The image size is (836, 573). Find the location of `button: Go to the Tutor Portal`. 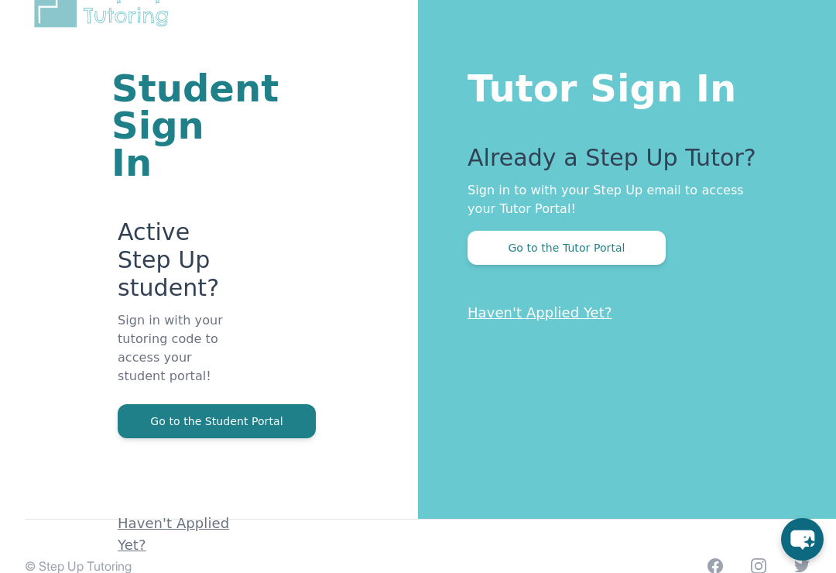

button: Go to the Tutor Portal is located at coordinates (567, 248).